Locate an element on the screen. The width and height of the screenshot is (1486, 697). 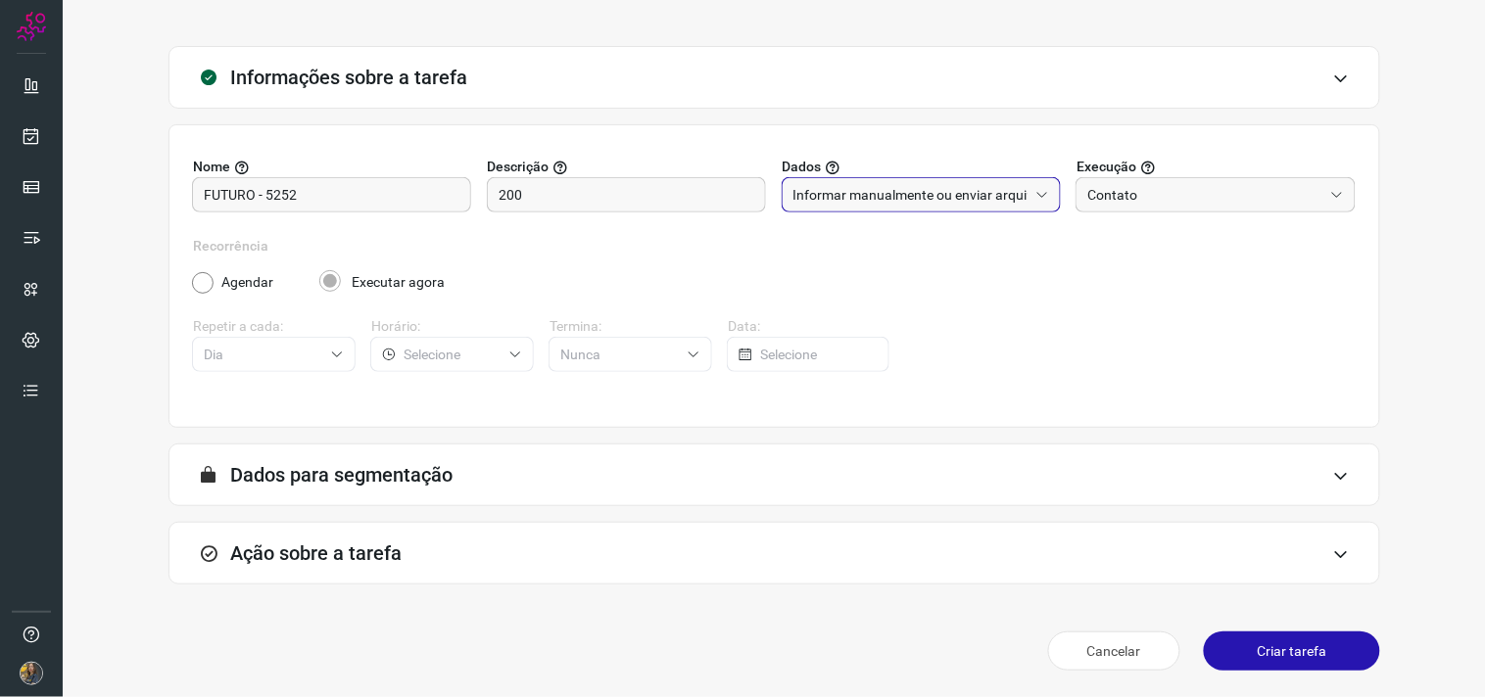
input: Digite o nome para a sua tarefa. is located at coordinates (331, 195).